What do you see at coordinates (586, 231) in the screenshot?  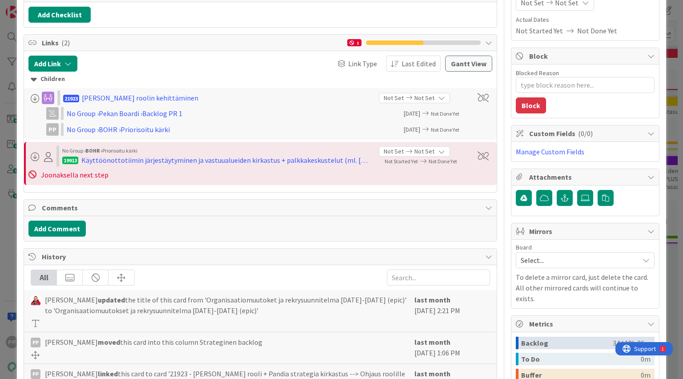 I see `span: Mirrors` at bounding box center [586, 231].